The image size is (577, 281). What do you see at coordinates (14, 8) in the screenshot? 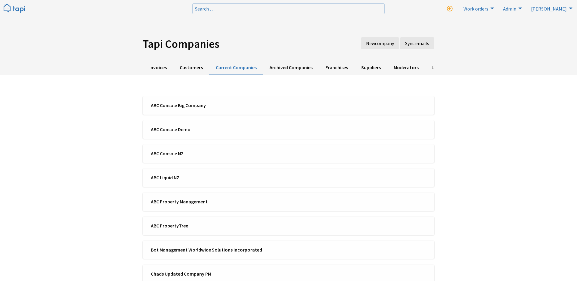
I see `img: Tapi logo` at bounding box center [14, 8].